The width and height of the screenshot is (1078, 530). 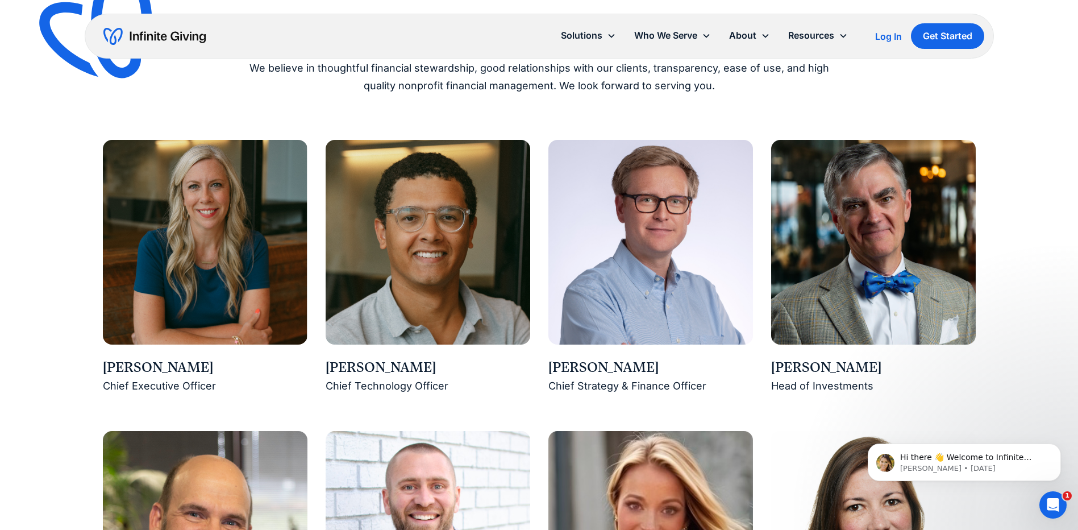 I want to click on div: Log In, so click(x=888, y=36).